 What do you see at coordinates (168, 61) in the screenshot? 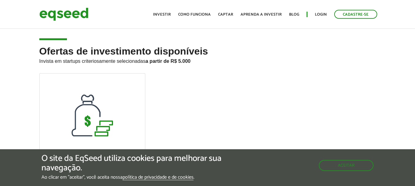
I see `strong: a partir de R$ 5.000` at bounding box center [168, 61].